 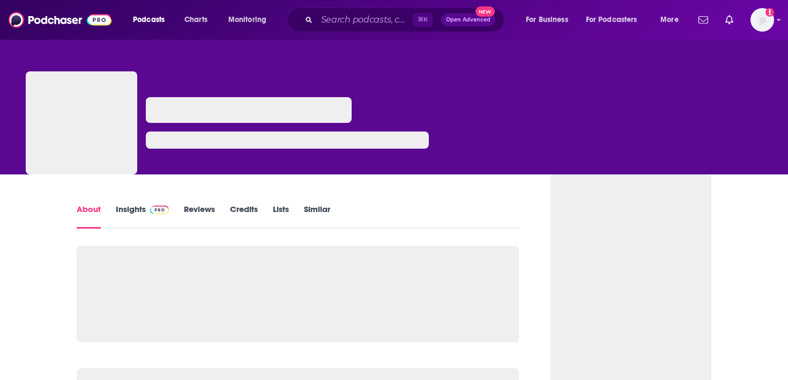 I want to click on span: For Podcasters, so click(x=612, y=20).